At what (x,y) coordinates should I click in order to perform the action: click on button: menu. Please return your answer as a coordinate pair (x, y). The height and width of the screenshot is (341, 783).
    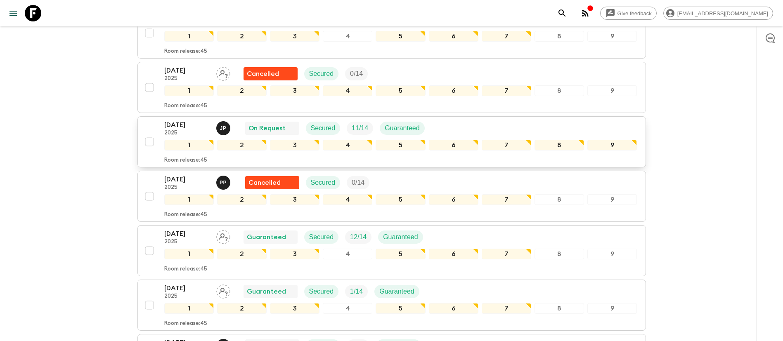
    Looking at the image, I should click on (13, 13).